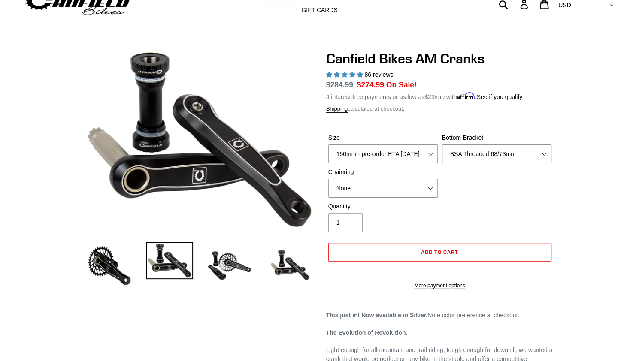  What do you see at coordinates (401, 85) in the screenshot?
I see `span: On Sale!` at bounding box center [401, 85].